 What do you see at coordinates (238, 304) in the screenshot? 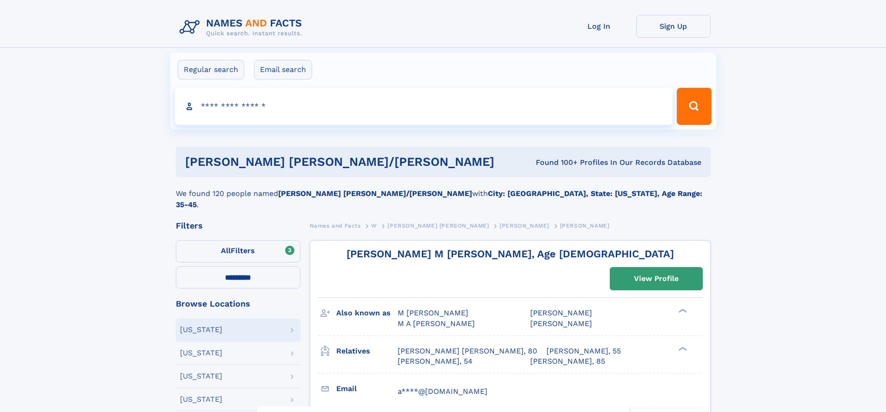
I see `div: Browse Locations` at bounding box center [238, 304].